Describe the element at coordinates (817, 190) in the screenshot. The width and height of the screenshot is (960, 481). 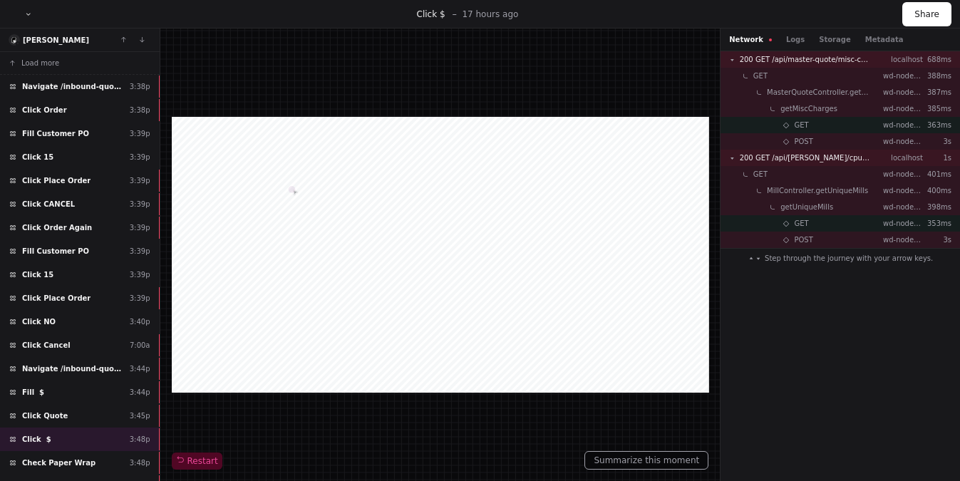
I see `span: MillController.getUniqueMills` at that location.